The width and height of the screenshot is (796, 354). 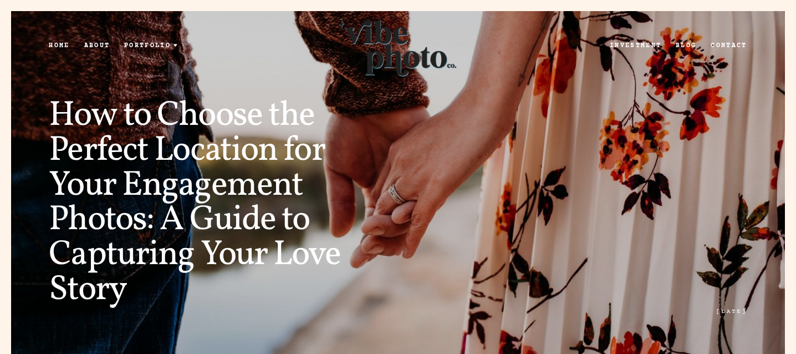 I want to click on a: Home, so click(x=59, y=45).